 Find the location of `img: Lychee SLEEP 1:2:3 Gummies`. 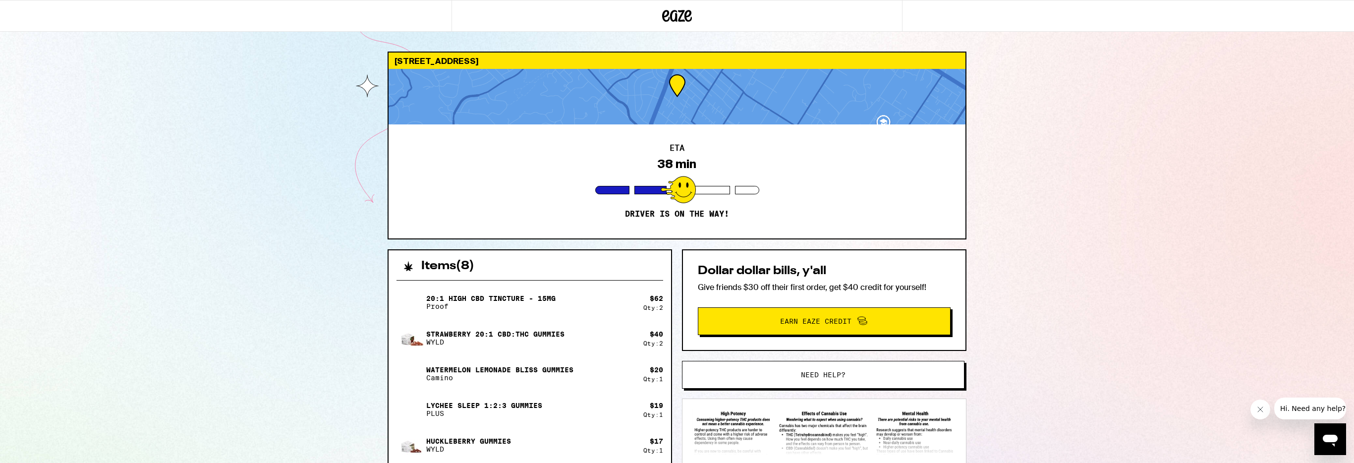

img: Lychee SLEEP 1:2:3 Gummies is located at coordinates (410, 409).